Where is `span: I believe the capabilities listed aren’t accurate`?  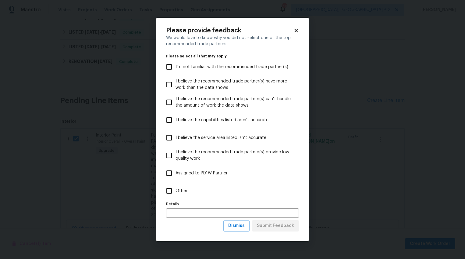
span: I believe the capabilities listed aren’t accurate is located at coordinates (222, 120).